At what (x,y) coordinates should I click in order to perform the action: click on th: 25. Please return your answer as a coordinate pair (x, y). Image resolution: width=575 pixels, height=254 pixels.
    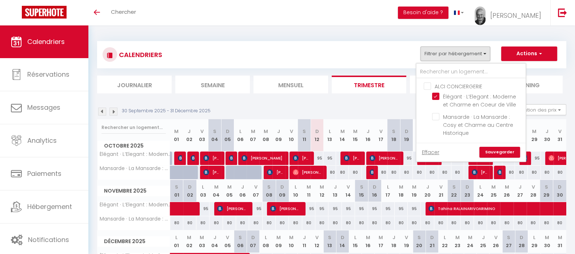
    Looking at the image, I should click on (494, 191).